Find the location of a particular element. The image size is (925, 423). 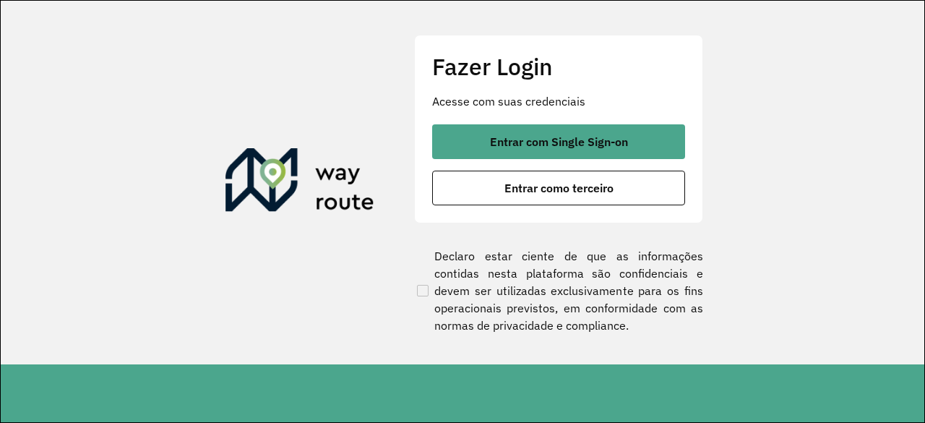

h2: Fazer Login is located at coordinates (559, 66).